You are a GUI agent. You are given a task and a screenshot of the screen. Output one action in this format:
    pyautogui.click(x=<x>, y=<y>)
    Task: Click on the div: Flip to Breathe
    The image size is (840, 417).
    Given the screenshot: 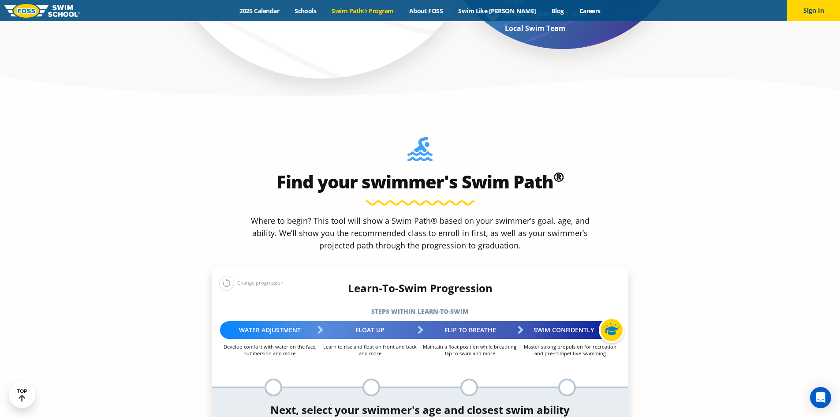 What is the action you would take?
    pyautogui.click(x=470, y=330)
    